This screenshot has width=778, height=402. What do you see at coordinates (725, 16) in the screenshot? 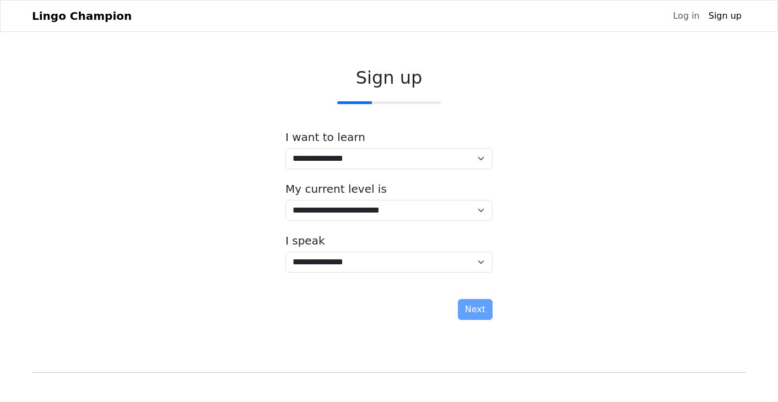
I see `a: Sign up` at bounding box center [725, 16].